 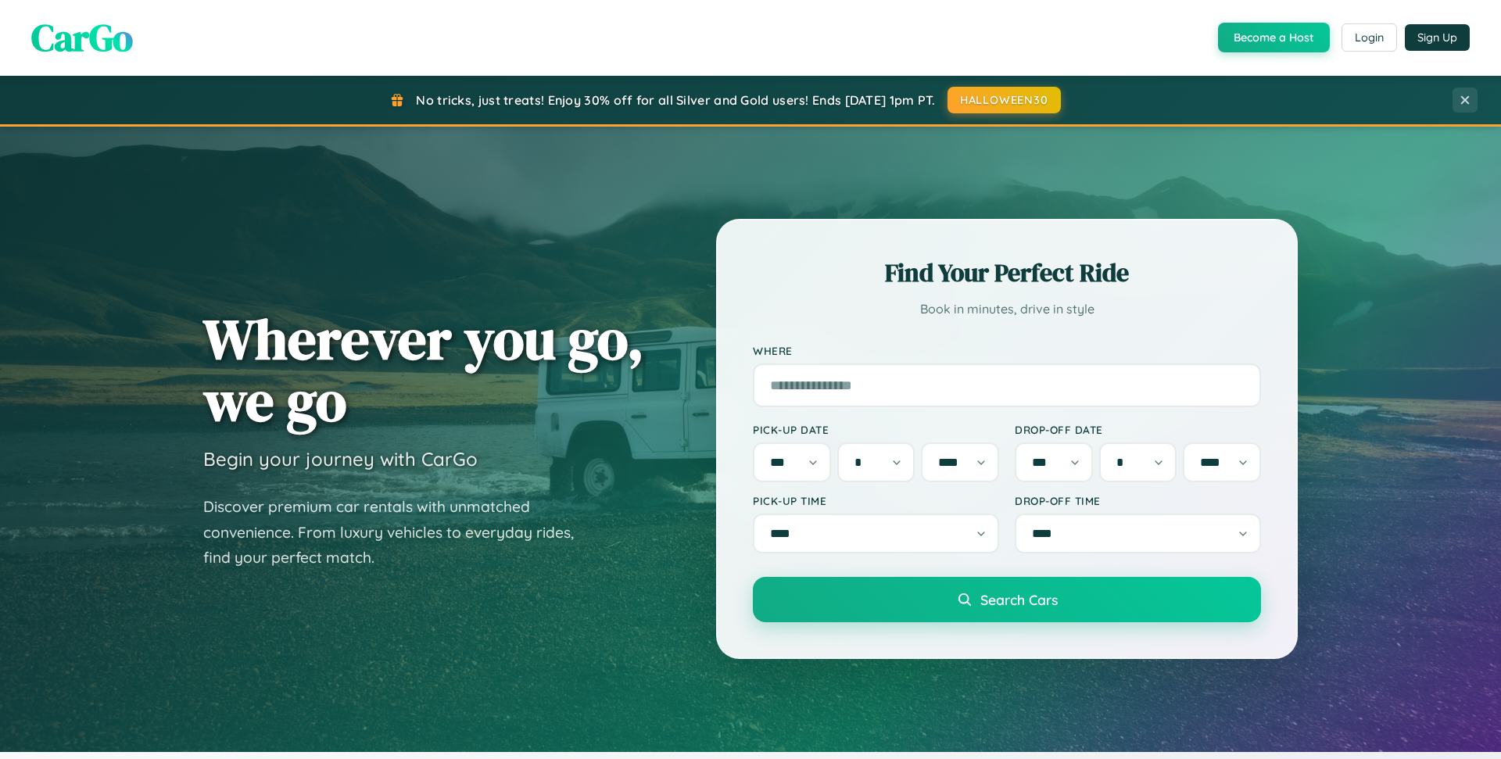 What do you see at coordinates (876, 429) in the screenshot?
I see `label: Pick-up Date` at bounding box center [876, 429].